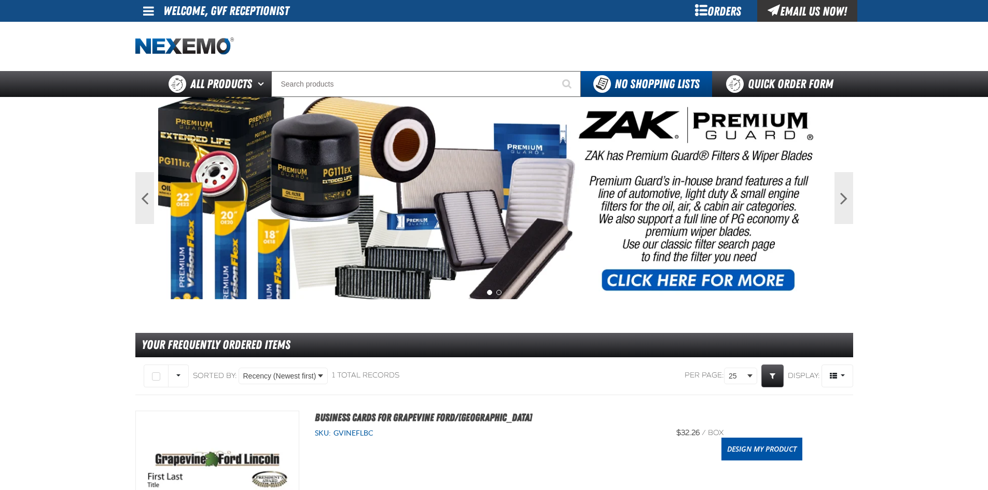 The image size is (988, 490). What do you see at coordinates (716, 433) in the screenshot?
I see `span: box` at bounding box center [716, 433].